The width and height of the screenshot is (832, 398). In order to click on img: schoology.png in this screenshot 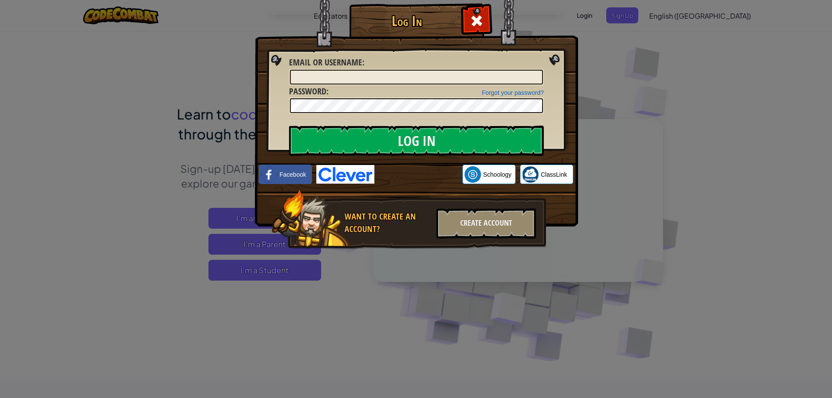, I will do `click(473, 175)`.